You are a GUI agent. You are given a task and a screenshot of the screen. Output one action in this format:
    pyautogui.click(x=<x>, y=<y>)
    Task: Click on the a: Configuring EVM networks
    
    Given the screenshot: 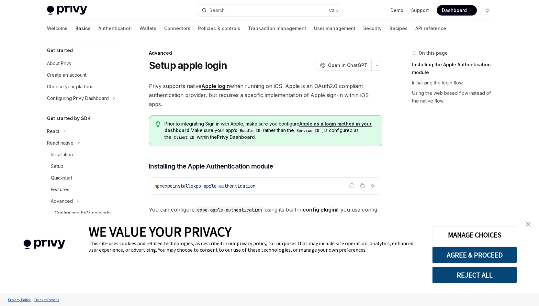 What is the action you would take?
    pyautogui.click(x=83, y=213)
    